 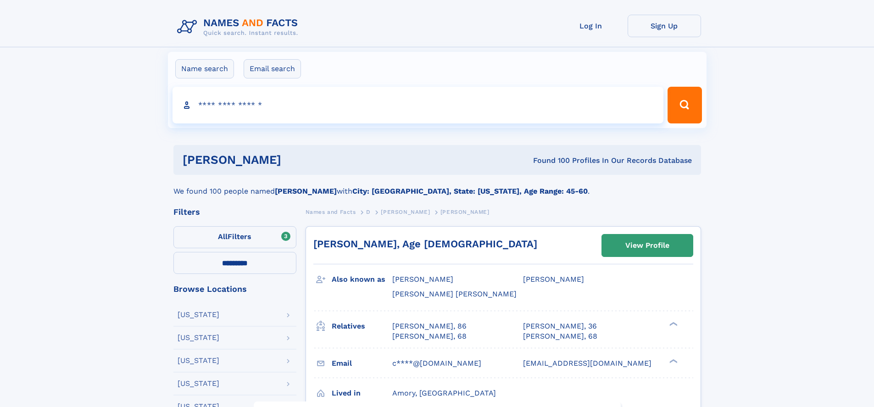 What do you see at coordinates (684, 105) in the screenshot?
I see `button: Search Button` at bounding box center [684, 105].